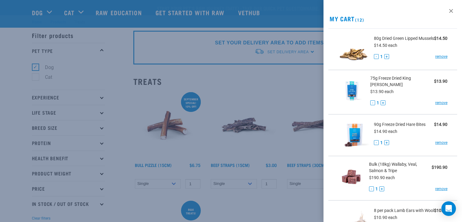  I want to click on span: $14.50 each, so click(385, 45).